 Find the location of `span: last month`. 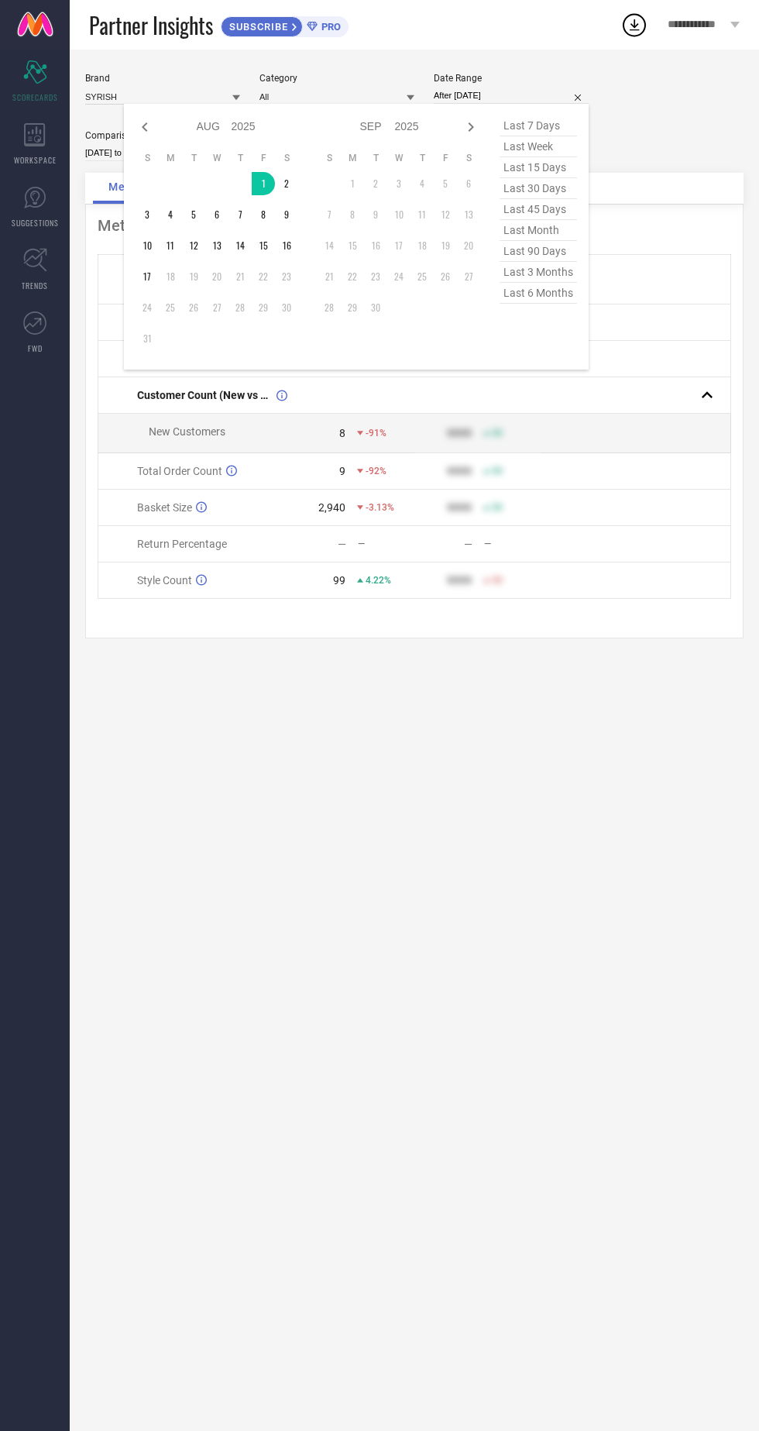

span: last month is located at coordinates (538, 230).